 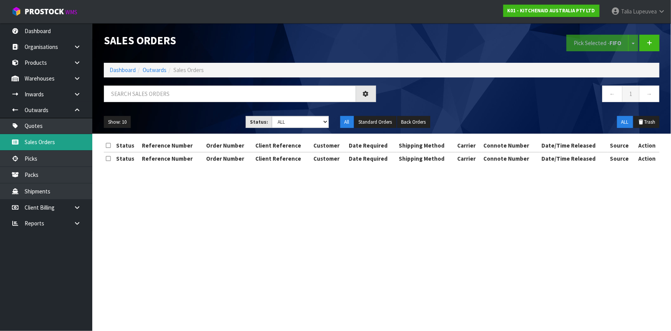 I want to click on button: Show: 10, so click(x=117, y=122).